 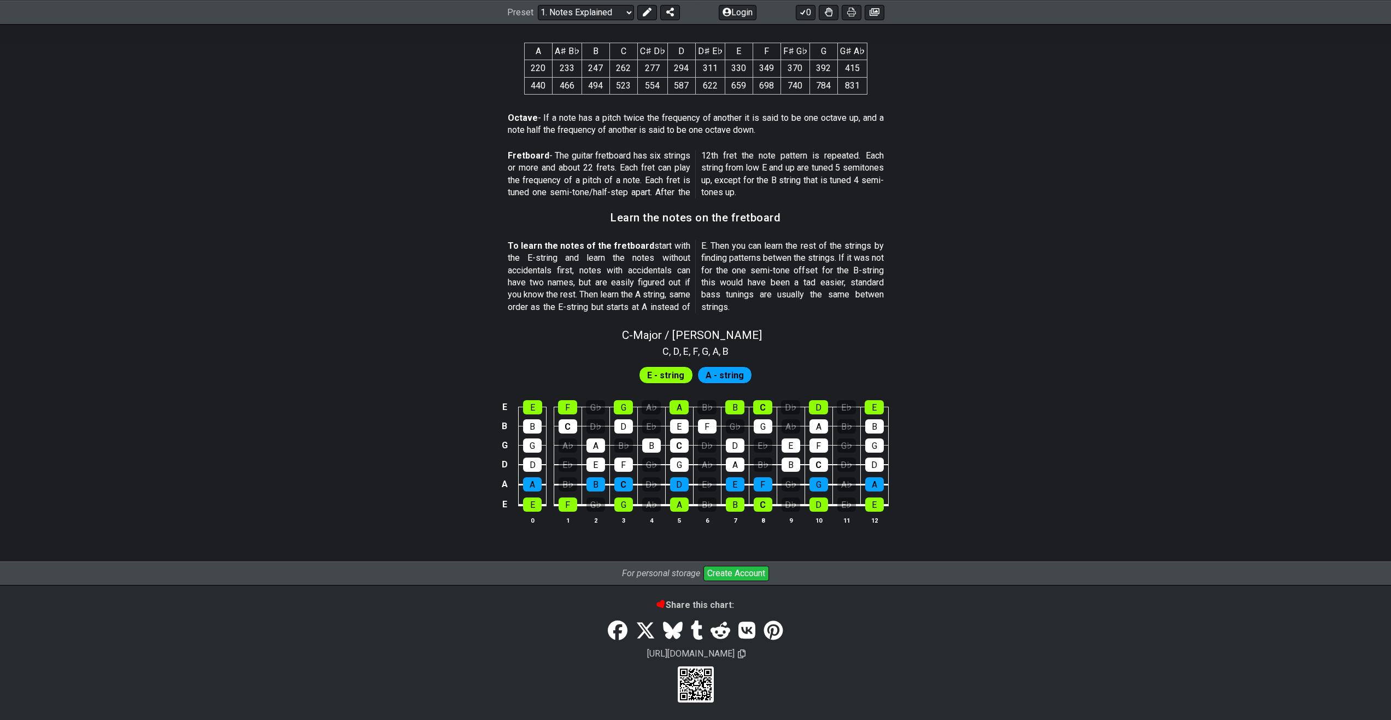 What do you see at coordinates (586, 12) in the screenshot?
I see `select: Preset` at bounding box center [586, 12].